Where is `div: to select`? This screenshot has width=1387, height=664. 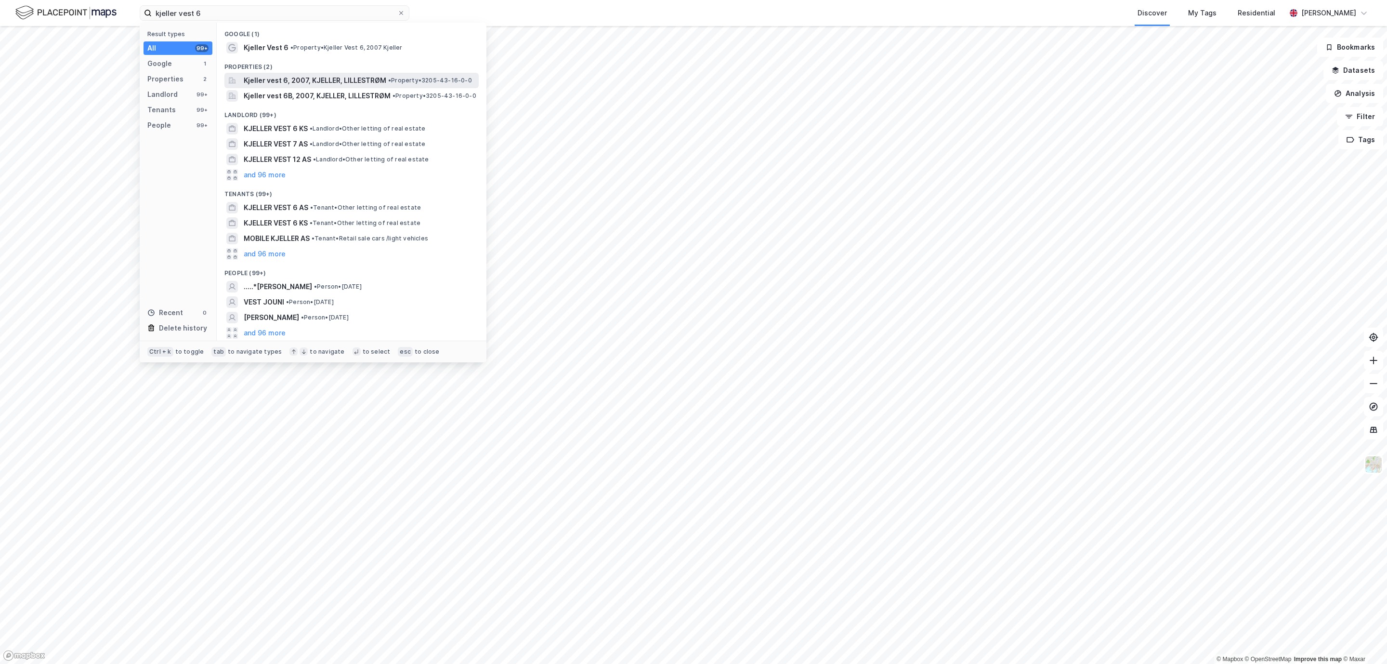
div: to select is located at coordinates (377, 352).